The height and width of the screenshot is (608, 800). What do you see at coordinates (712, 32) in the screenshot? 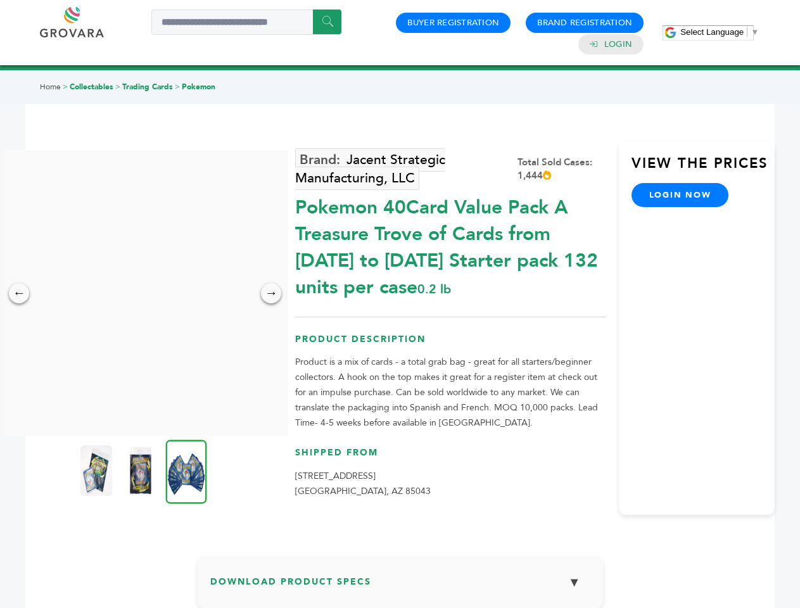
I see `span: Select Language` at bounding box center [712, 32].